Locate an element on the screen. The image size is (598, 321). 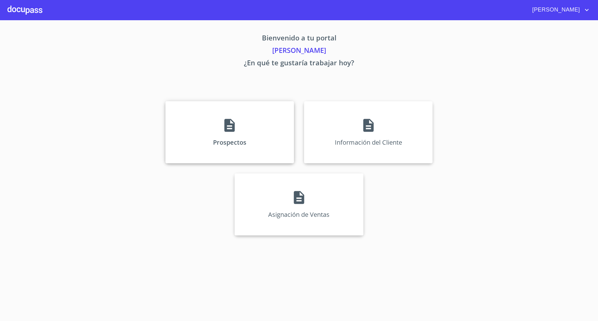
p: Información del Cliente is located at coordinates (368, 142).